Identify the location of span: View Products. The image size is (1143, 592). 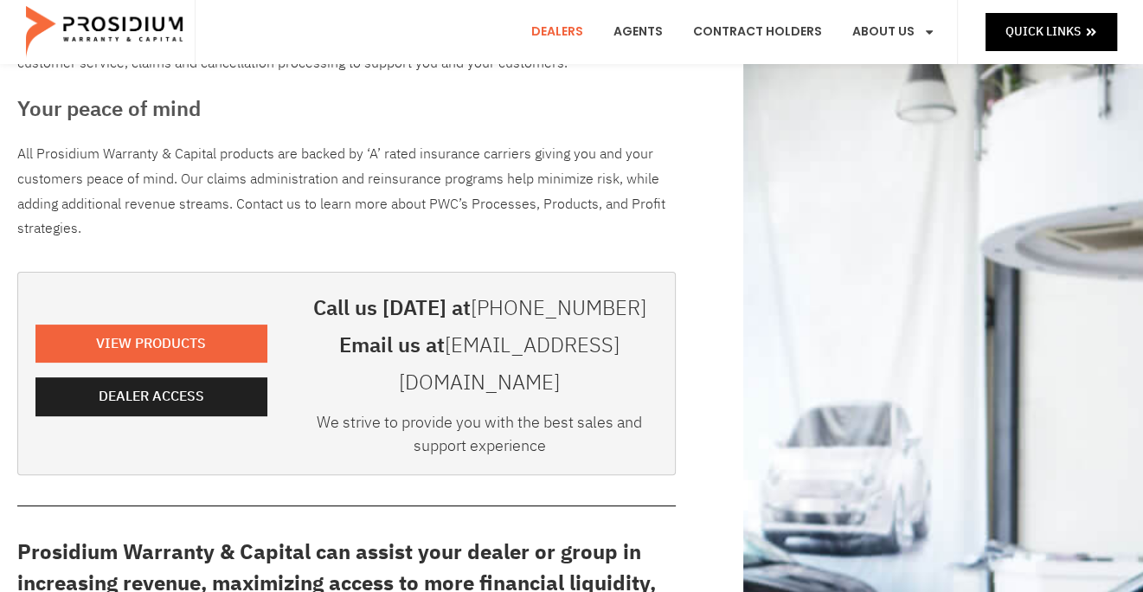
(151, 343).